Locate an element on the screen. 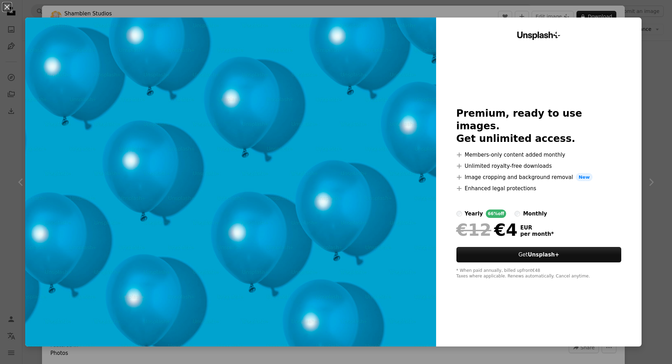 The image size is (672, 364). input: yearly66%off is located at coordinates (459, 213).